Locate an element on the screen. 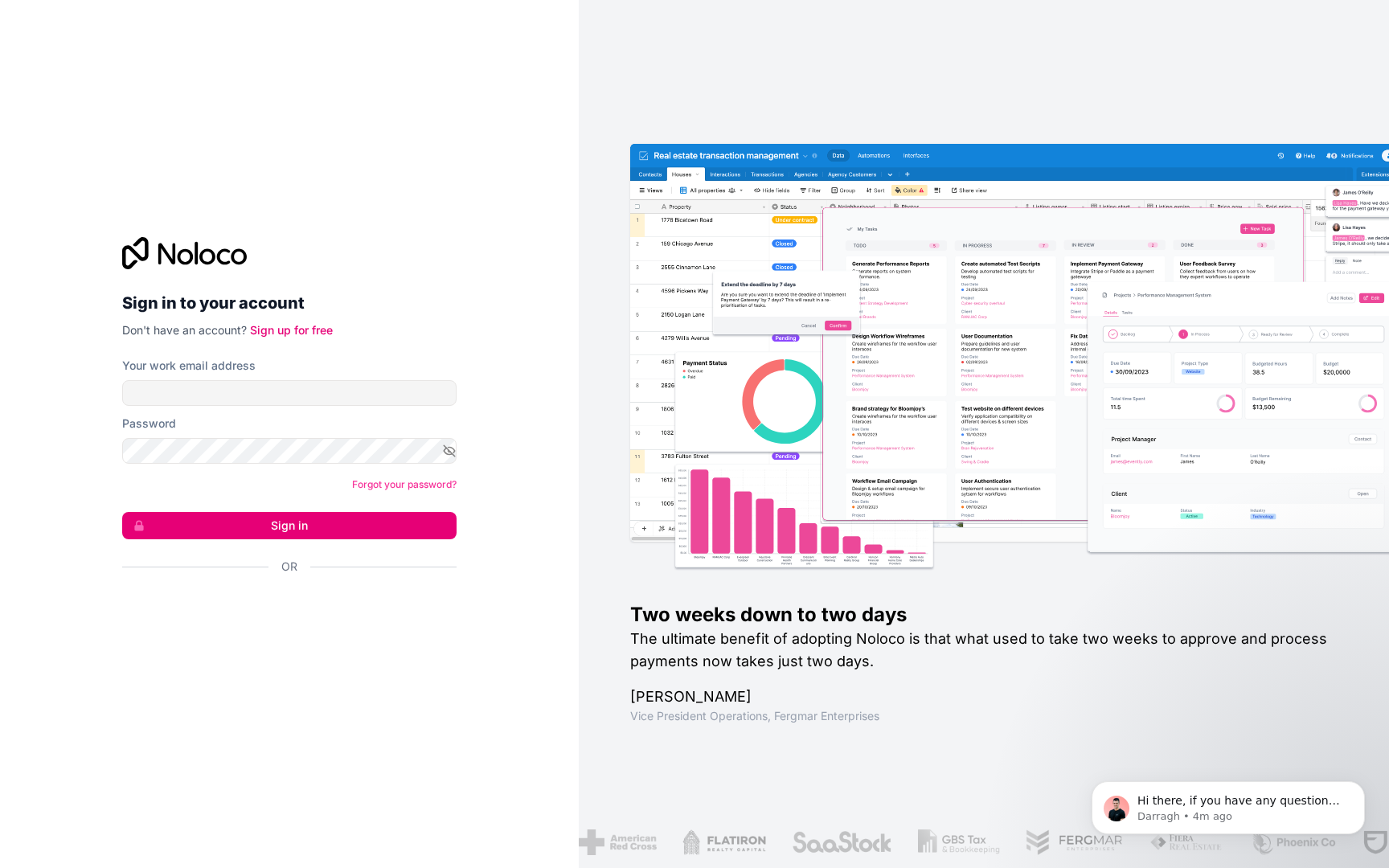  p: Message from Darragh, sent 4m ago is located at coordinates (174, 69).